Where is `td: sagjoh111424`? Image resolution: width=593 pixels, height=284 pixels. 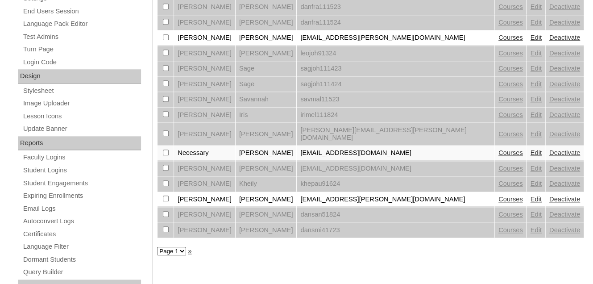
td: sagjoh111424 is located at coordinates (395, 84).